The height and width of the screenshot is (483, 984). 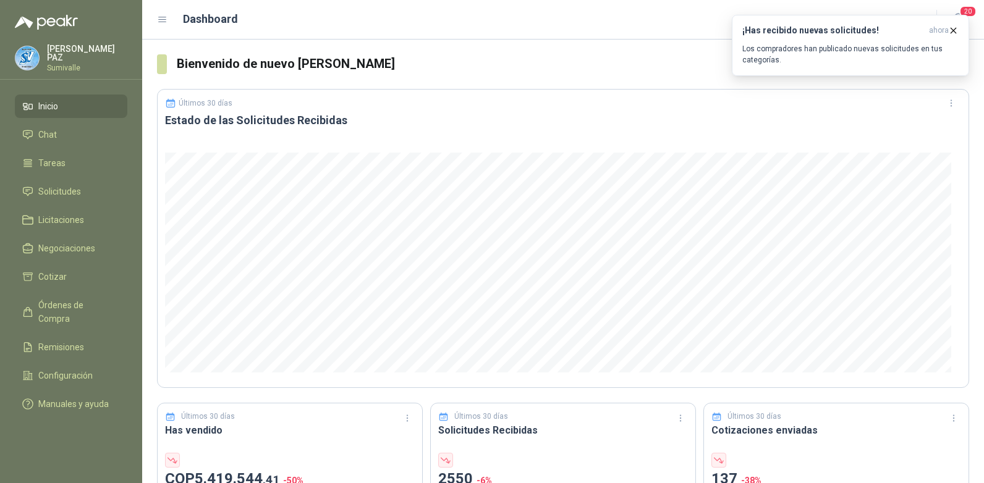 I want to click on span: Órdenes de Compra, so click(x=77, y=312).